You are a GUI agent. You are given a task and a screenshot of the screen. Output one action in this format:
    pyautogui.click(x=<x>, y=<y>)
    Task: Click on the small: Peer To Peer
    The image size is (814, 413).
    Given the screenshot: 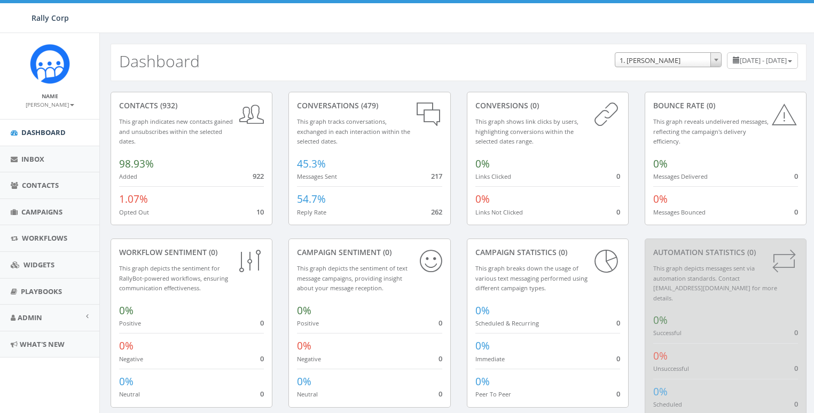 What is the action you would take?
    pyautogui.click(x=493, y=394)
    